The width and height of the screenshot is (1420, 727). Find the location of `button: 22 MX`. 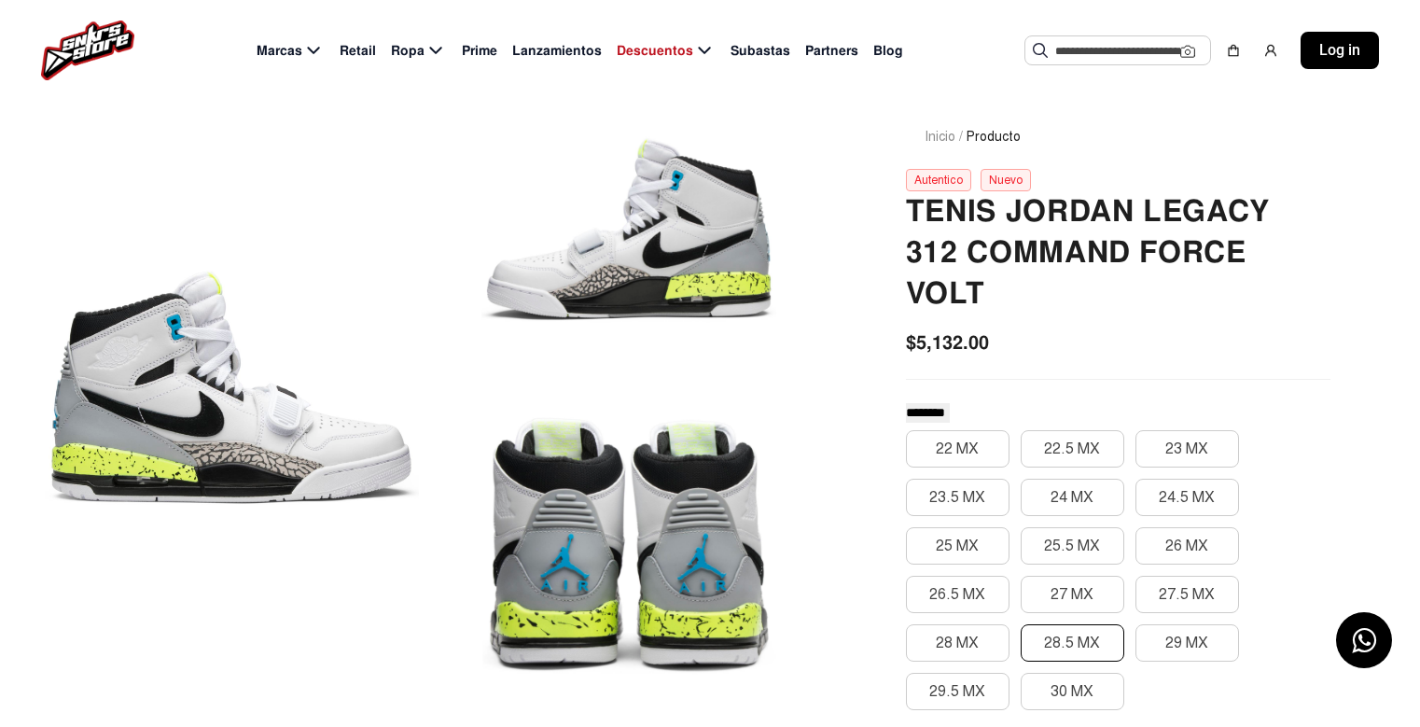

button: 22 MX is located at coordinates (957, 449).